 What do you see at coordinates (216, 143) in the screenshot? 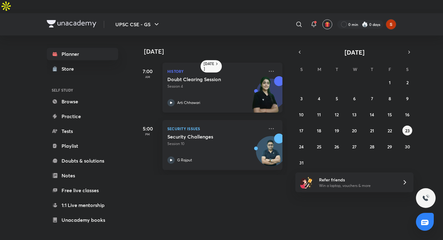
I see `p: Session 10` at bounding box center [216, 143].